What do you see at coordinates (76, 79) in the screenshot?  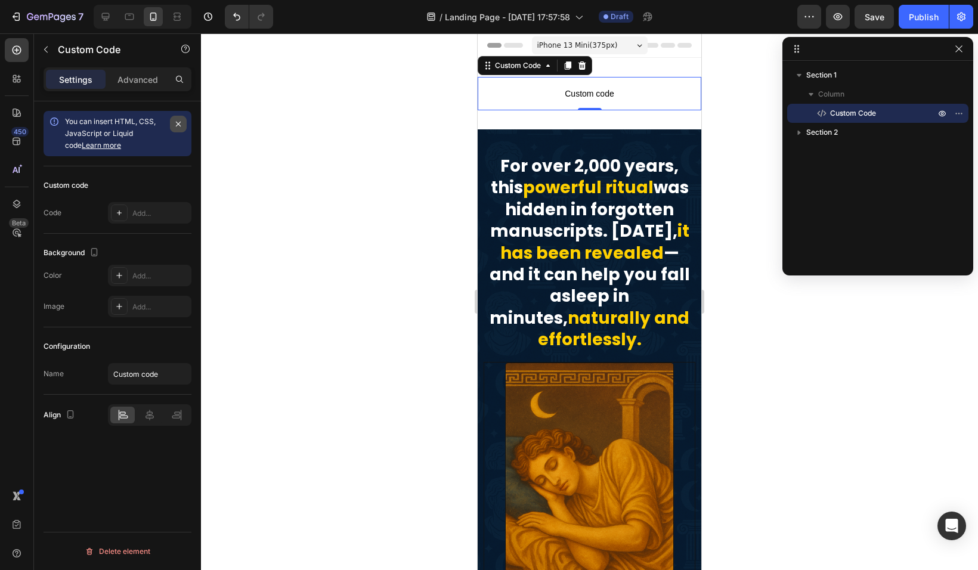 I see `p: Settings` at bounding box center [76, 79].